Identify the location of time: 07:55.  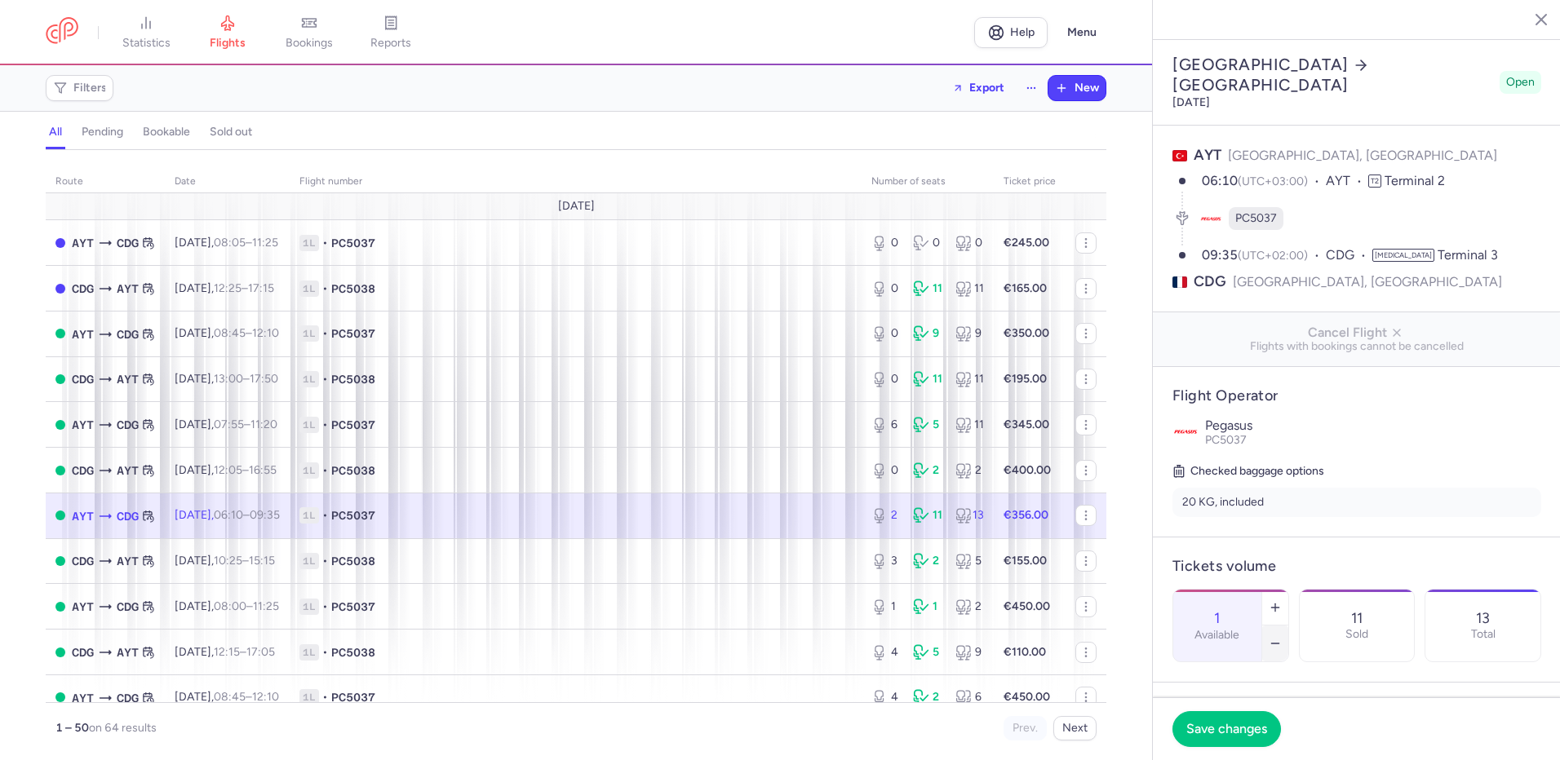
(228, 424).